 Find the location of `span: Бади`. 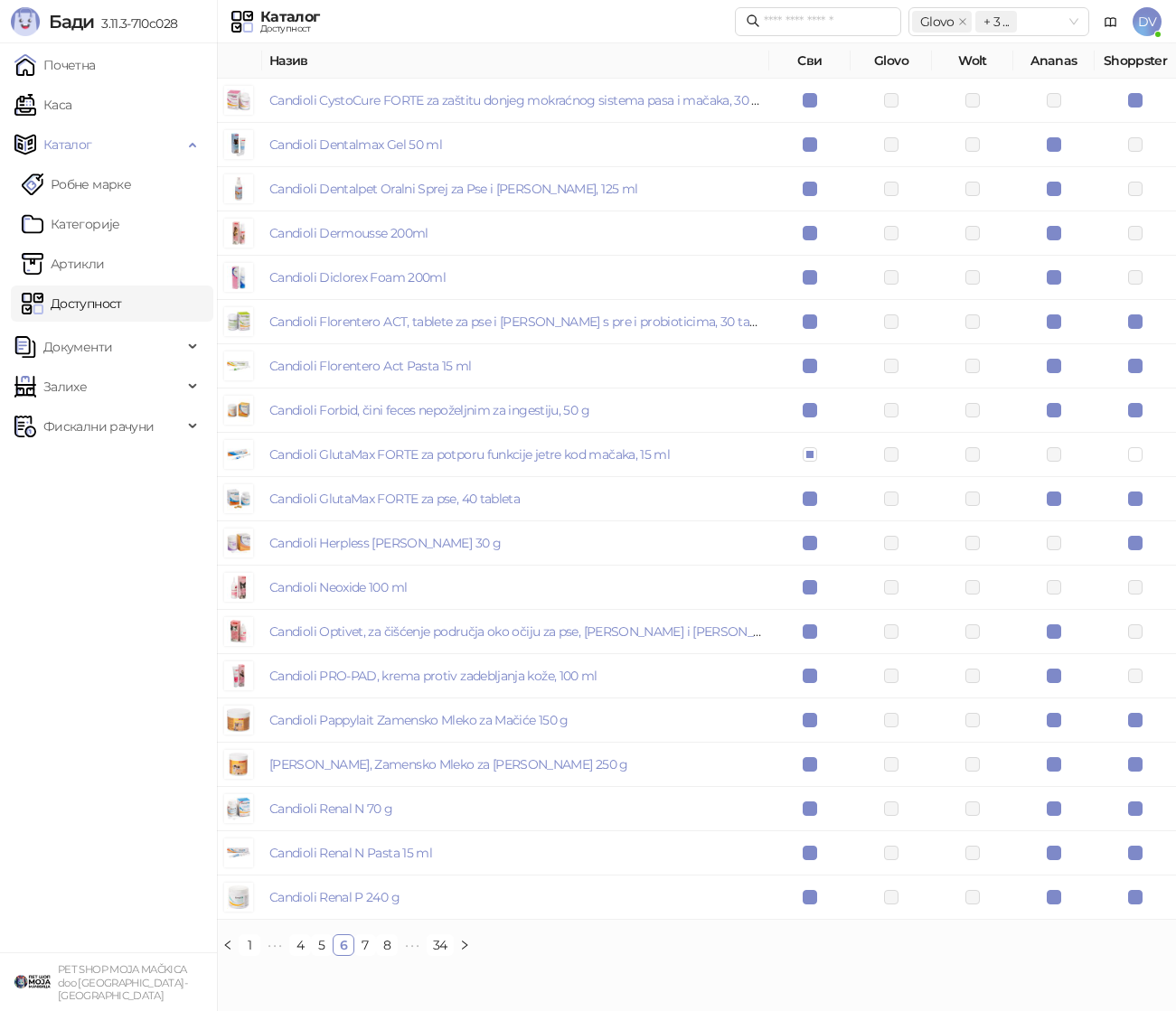

span: Бади is located at coordinates (71, 22).